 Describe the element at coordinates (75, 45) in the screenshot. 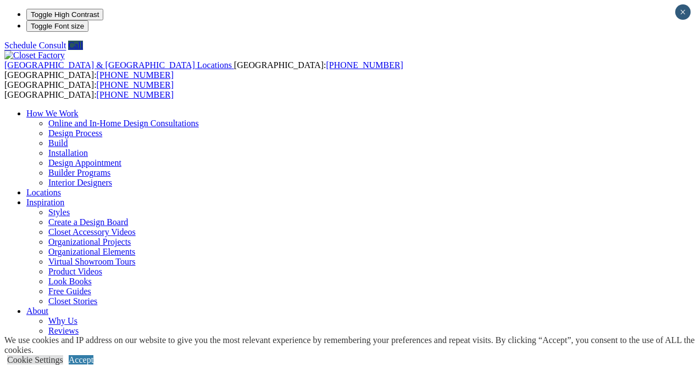

I see `a: Call` at that location.